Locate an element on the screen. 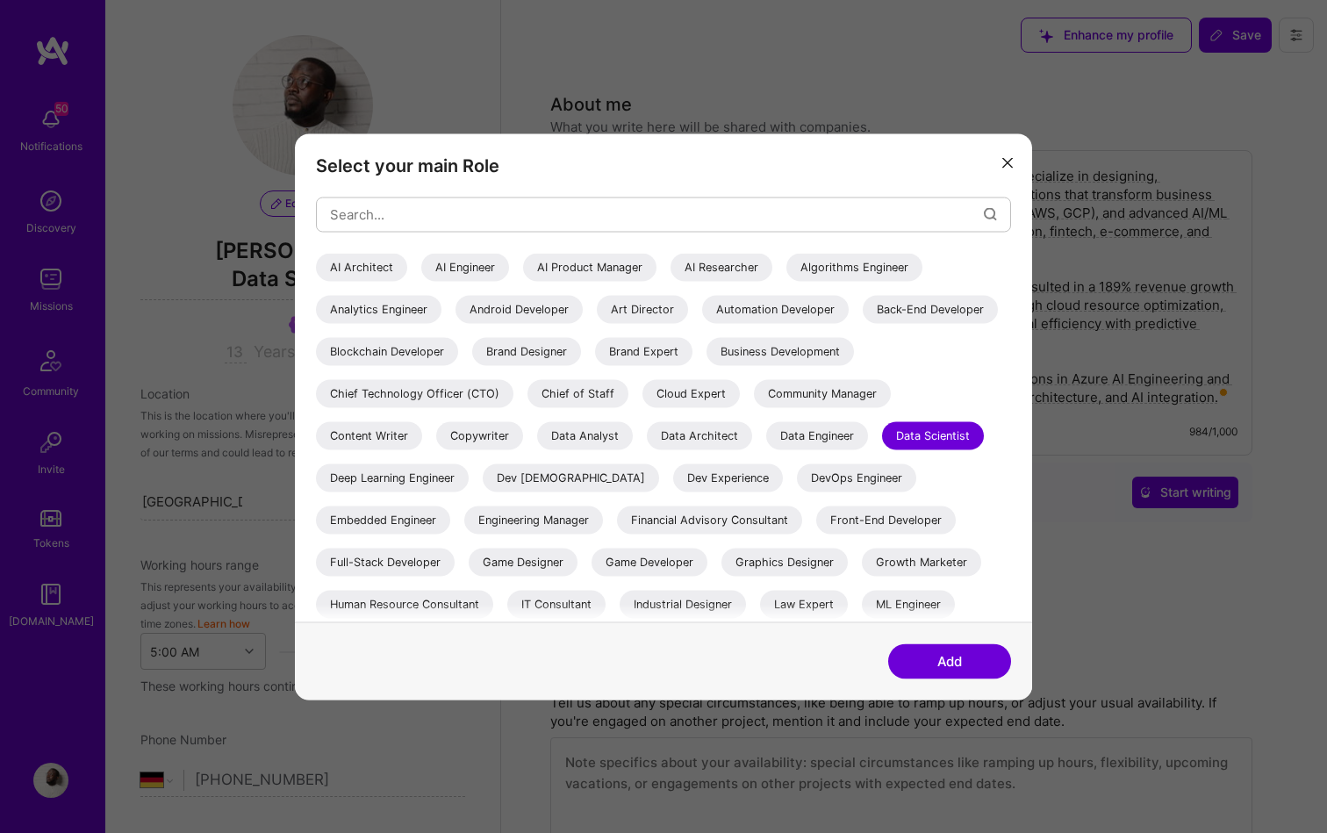  div: Front-End Developer is located at coordinates (886, 520).